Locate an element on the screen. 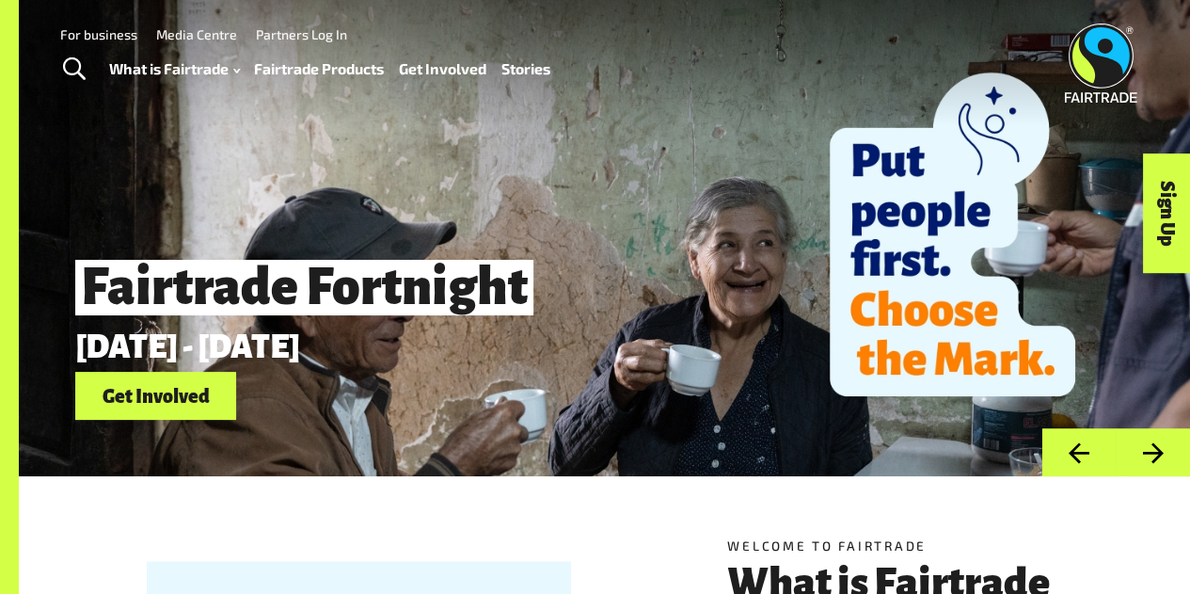 This screenshot has width=1190, height=594. button: Previous is located at coordinates (1078, 452).